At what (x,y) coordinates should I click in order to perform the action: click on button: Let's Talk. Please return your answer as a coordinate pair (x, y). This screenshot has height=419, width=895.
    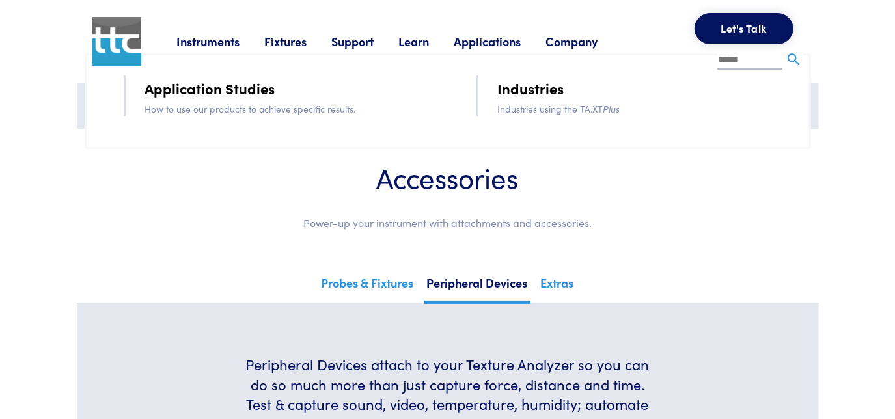
    Looking at the image, I should click on (744, 29).